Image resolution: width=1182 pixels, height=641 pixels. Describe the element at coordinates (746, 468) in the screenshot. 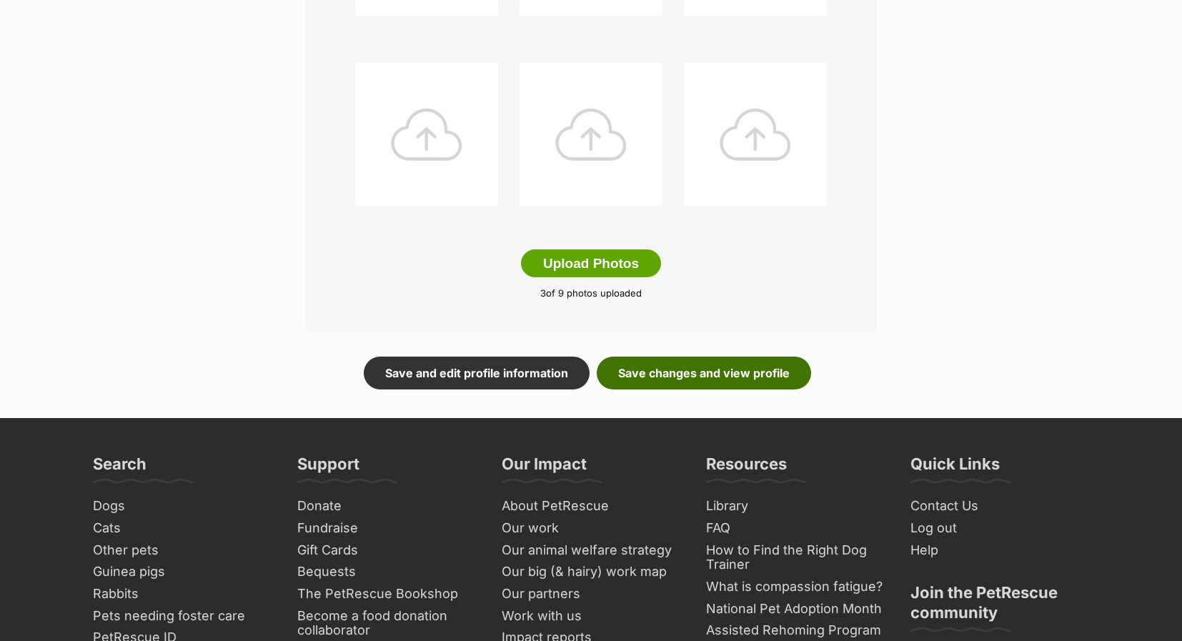

I see `h3: Resources` at that location.